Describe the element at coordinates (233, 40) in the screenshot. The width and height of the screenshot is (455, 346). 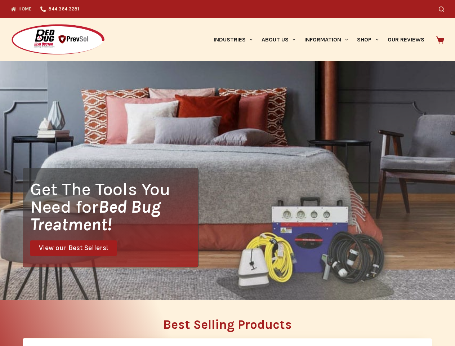
I see `a: Industries` at that location.